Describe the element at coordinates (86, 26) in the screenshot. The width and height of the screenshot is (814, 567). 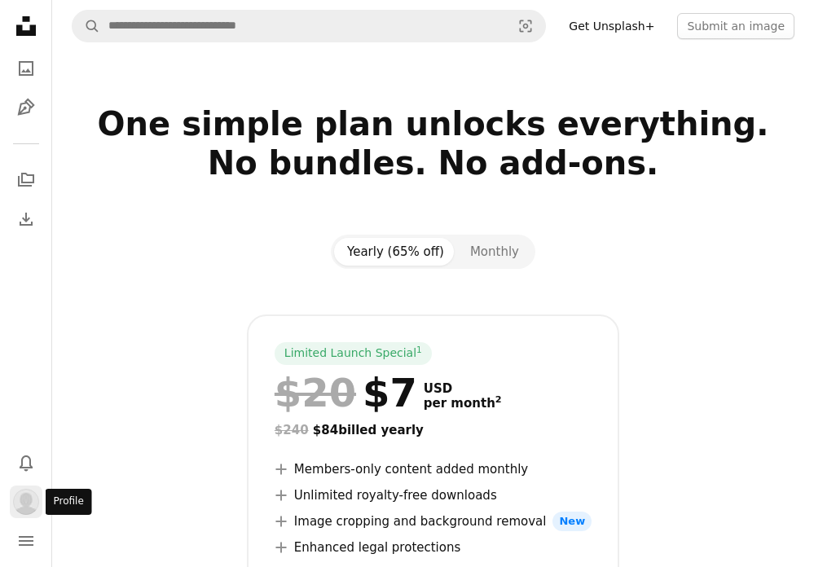
I see `button: Search Unsplash` at that location.